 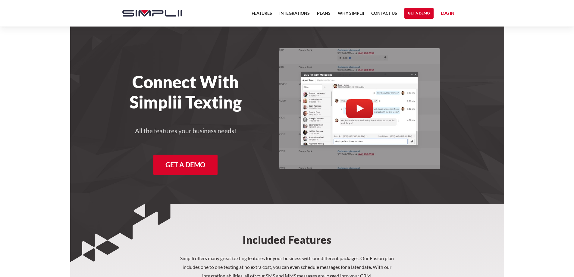 I want to click on h2: Included Features, so click(x=287, y=229).